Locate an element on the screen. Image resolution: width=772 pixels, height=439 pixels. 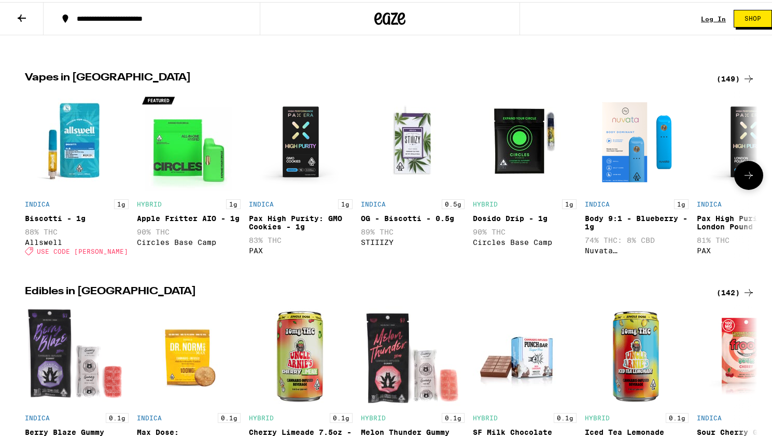
div: Berry Blaze Gummy is located at coordinates (77, 430).